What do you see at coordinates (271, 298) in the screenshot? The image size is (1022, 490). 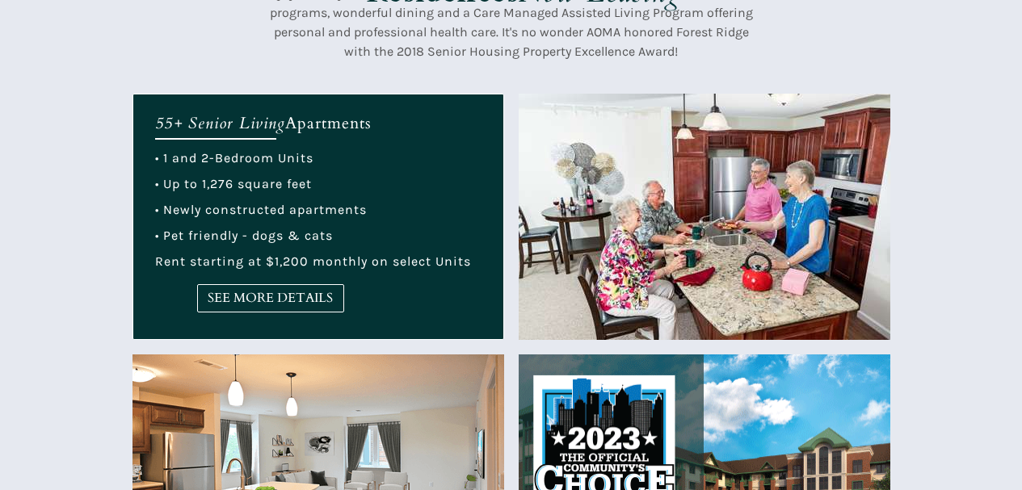 I see `span: SEE MORE DETAILS` at bounding box center [271, 298].